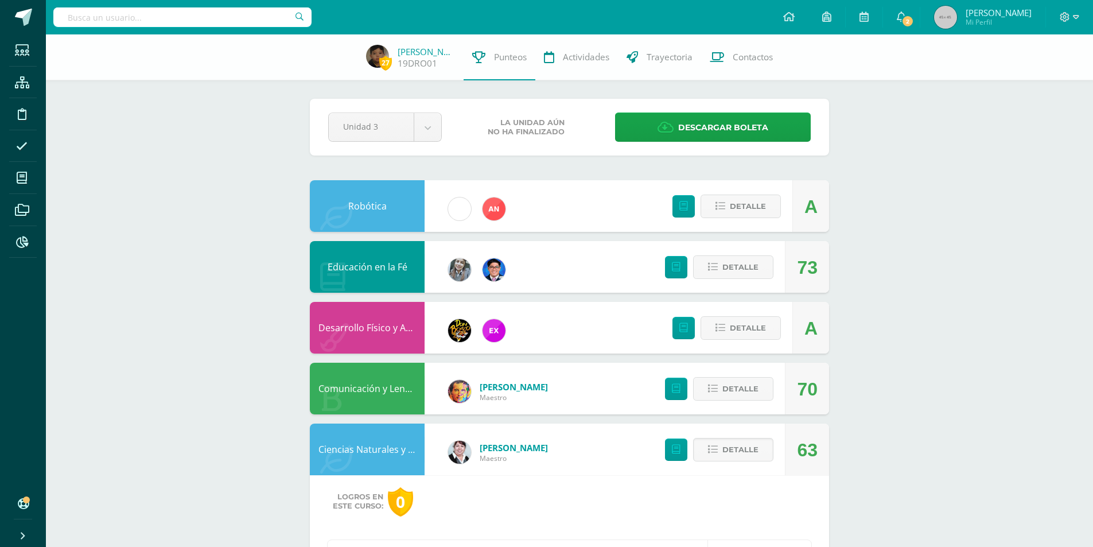 This screenshot has width=1093, height=547. What do you see at coordinates (494, 209) in the screenshot?
I see `img: 35a1f8cfe552b0525d1a6bbd90ff6c8c.png` at bounding box center [494, 209].